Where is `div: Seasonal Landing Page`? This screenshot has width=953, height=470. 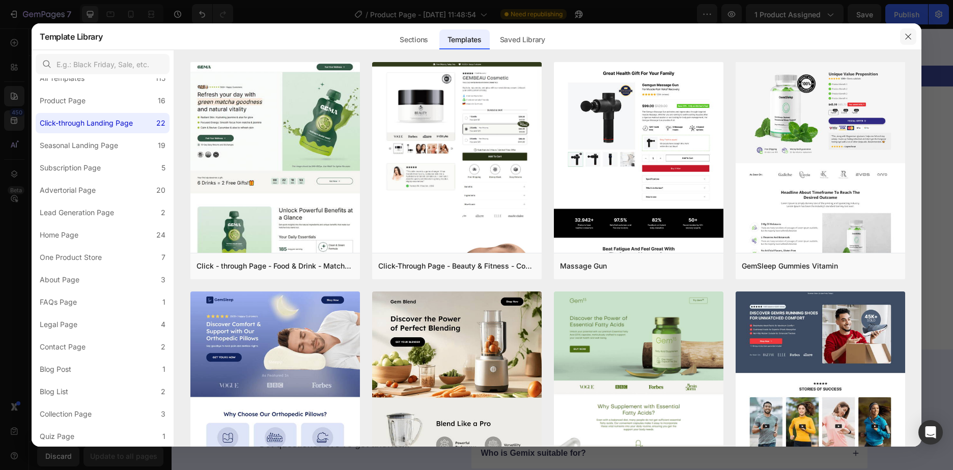 div: Seasonal Landing Page is located at coordinates (79, 146).